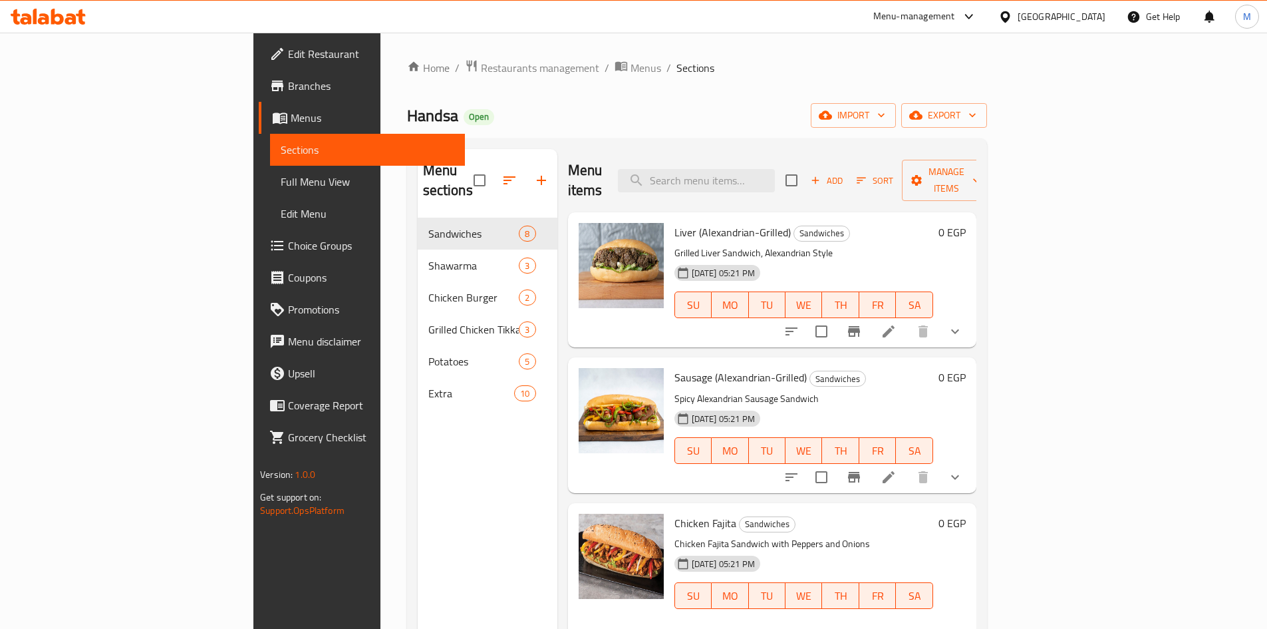 The height and width of the screenshot is (629, 1267). Describe the element at coordinates (875, 180) in the screenshot. I see `span: Sort items` at that location.